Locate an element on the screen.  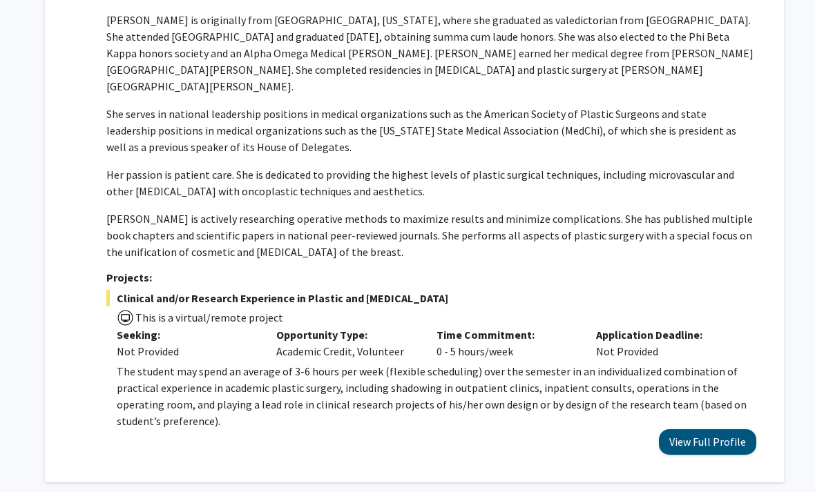
p: Time Commitment: is located at coordinates (506, 335).